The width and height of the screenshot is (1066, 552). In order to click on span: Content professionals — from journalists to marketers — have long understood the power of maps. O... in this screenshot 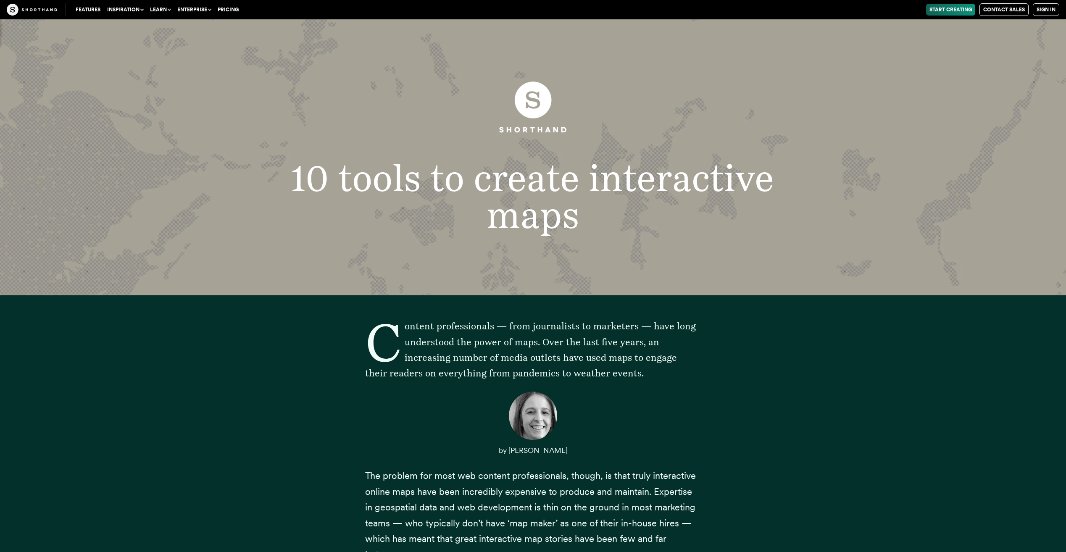, I will do `click(530, 349)`.